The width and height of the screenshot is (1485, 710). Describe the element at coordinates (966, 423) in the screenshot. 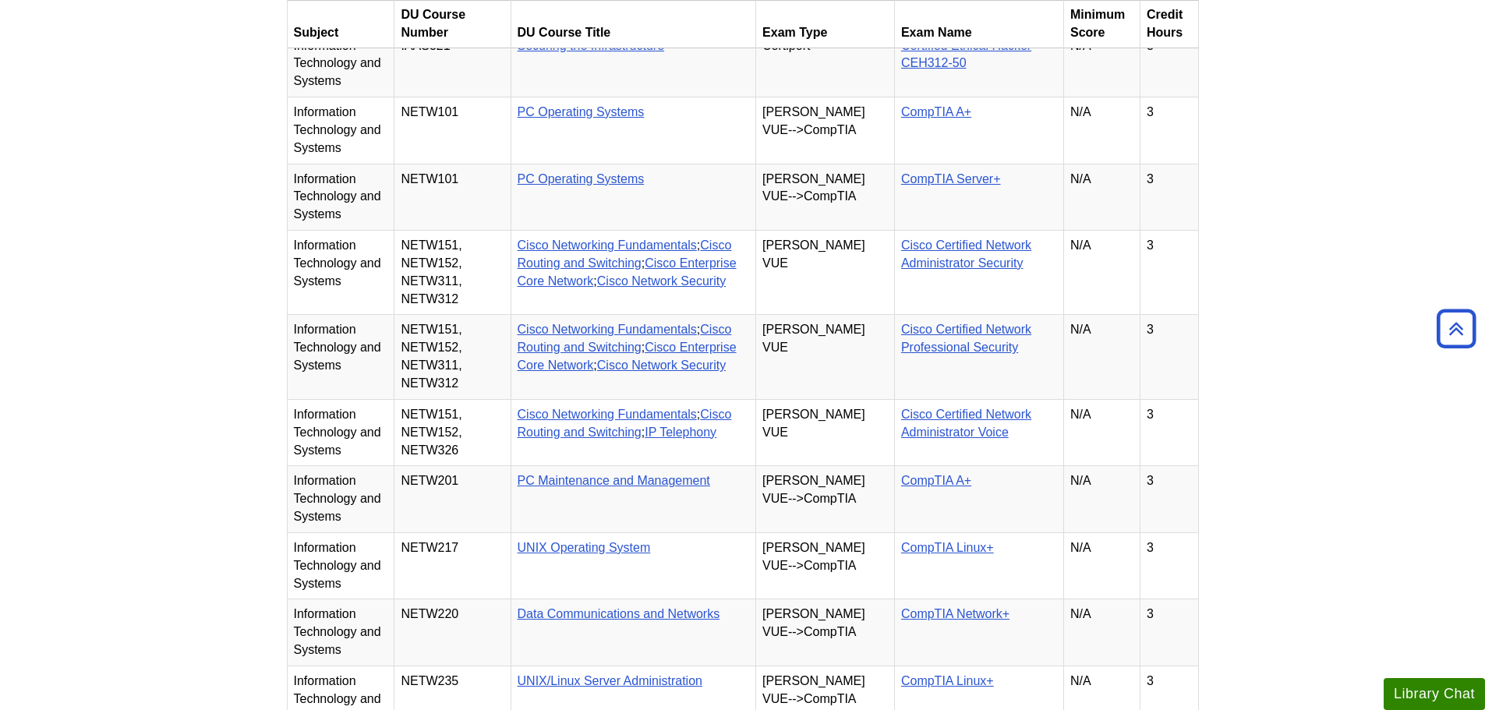

I see `a: Cisco Certified Network Administrator Voice` at that location.